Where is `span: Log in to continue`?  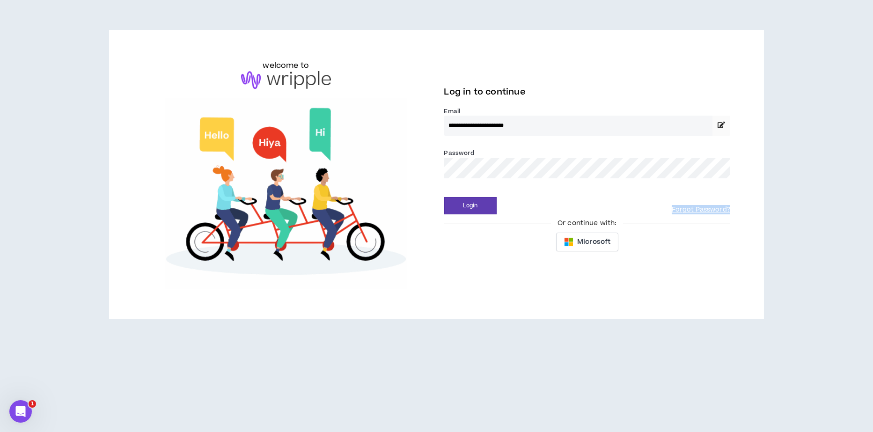
span: Log in to continue is located at coordinates (485, 92).